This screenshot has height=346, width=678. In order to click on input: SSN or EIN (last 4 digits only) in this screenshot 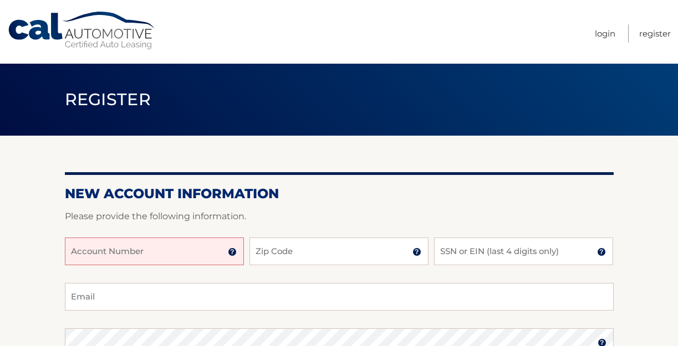, I will do `click(523, 252)`.